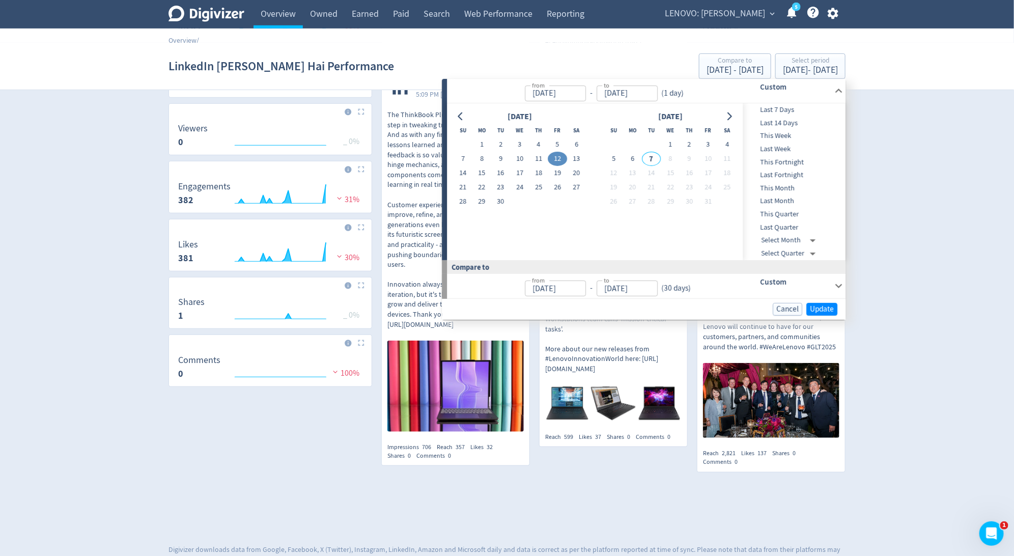  Describe the element at coordinates (461, 117) in the screenshot. I see `button: Go to previous month` at that location.